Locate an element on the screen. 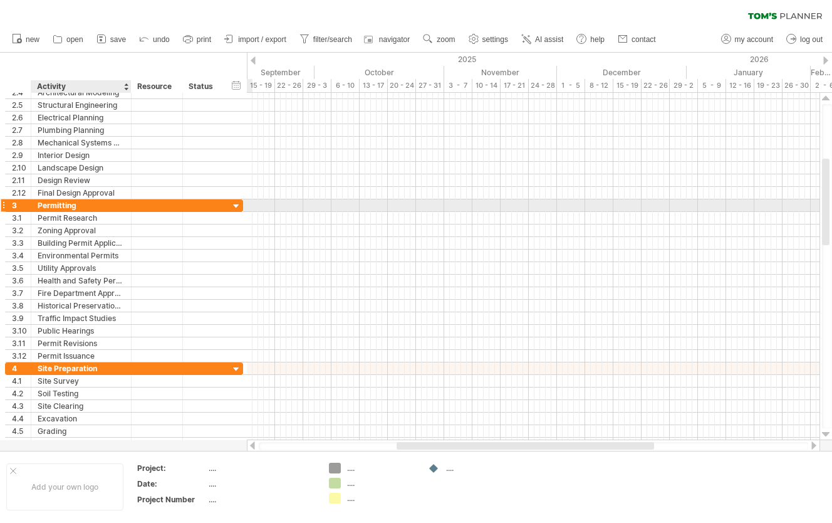 This screenshot has width=832, height=523. div: Landscape Design is located at coordinates (81, 167).